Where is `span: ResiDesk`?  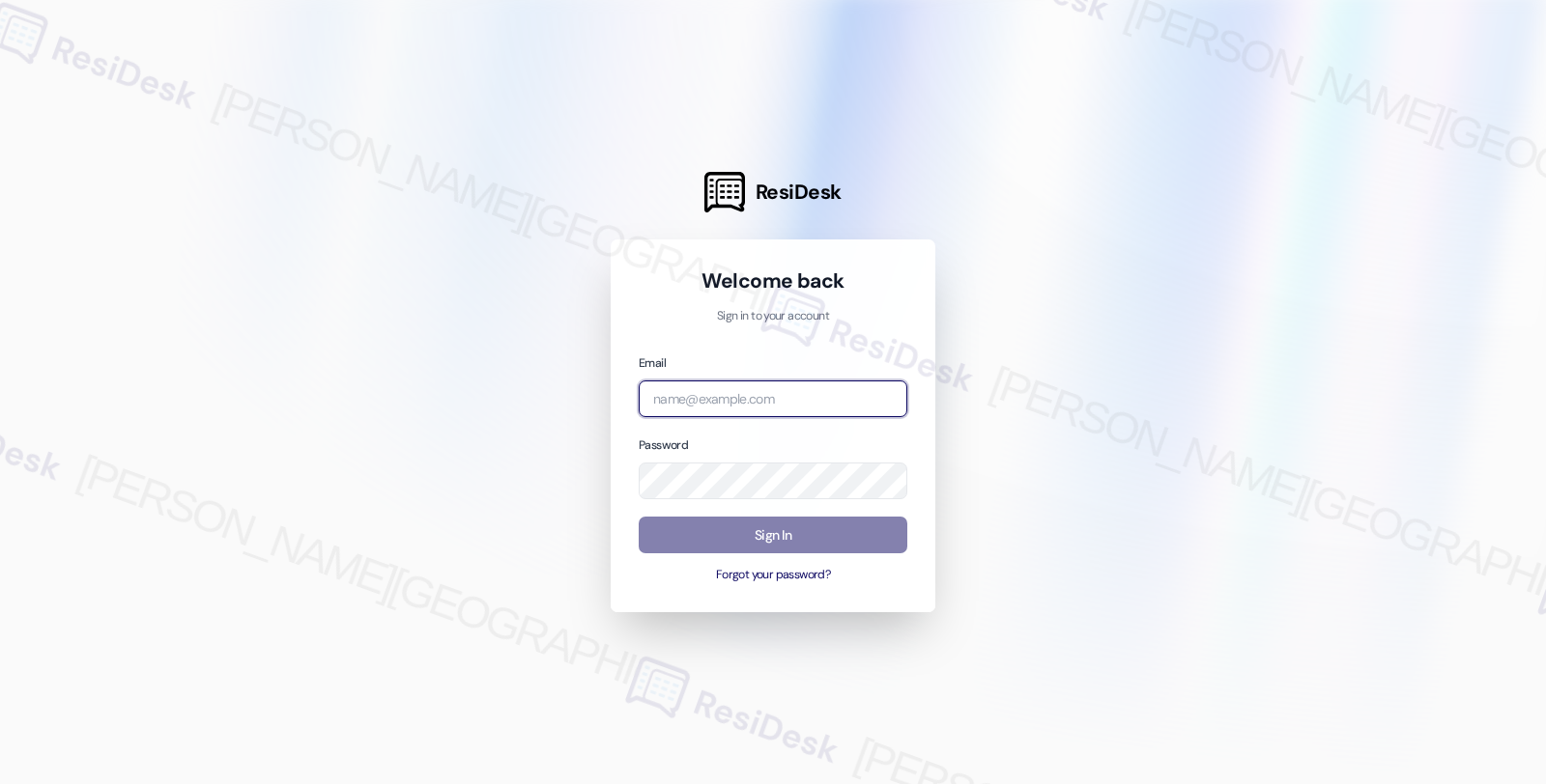 span: ResiDesk is located at coordinates (798, 192).